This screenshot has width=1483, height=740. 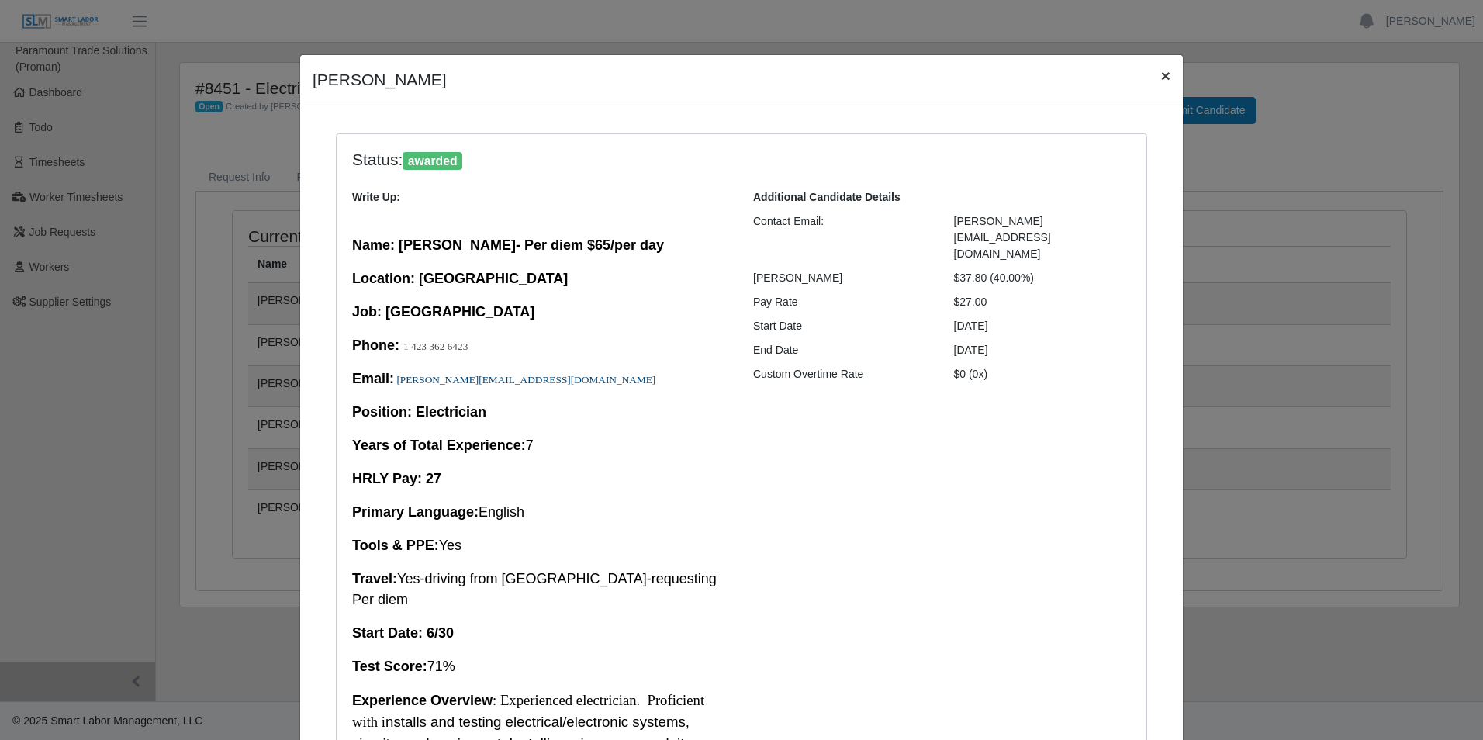 What do you see at coordinates (432, 161) in the screenshot?
I see `span: awarded` at bounding box center [432, 161].